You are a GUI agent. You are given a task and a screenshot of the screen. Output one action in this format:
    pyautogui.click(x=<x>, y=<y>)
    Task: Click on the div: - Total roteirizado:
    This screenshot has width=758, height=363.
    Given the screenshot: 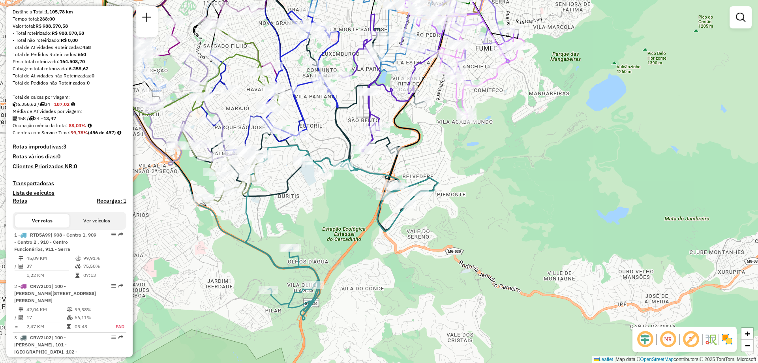 What is the action you would take?
    pyautogui.click(x=69, y=33)
    